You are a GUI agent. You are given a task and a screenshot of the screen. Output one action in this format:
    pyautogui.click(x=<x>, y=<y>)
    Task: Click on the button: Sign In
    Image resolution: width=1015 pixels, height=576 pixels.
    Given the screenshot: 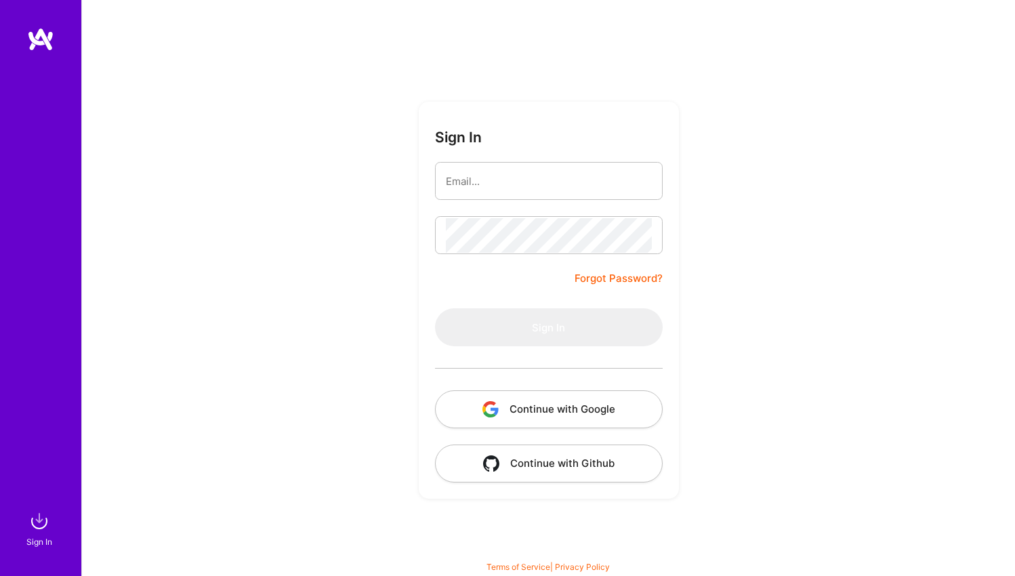 What is the action you would take?
    pyautogui.click(x=549, y=327)
    